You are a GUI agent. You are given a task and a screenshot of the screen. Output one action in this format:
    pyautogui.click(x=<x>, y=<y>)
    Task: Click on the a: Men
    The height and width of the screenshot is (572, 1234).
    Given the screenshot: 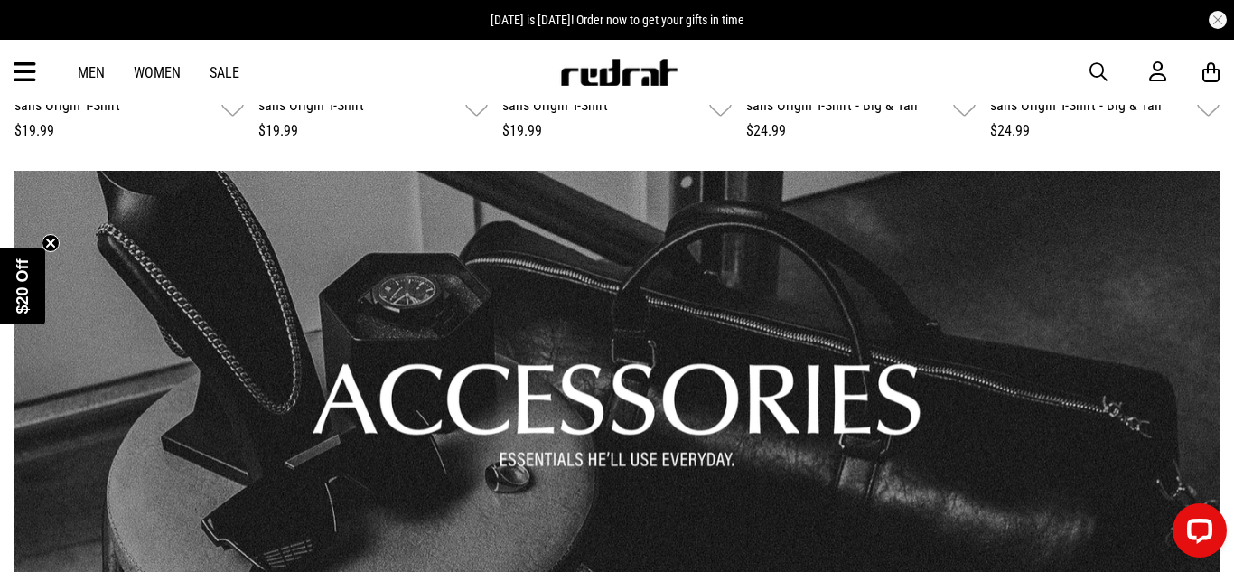 What is the action you would take?
    pyautogui.click(x=91, y=72)
    